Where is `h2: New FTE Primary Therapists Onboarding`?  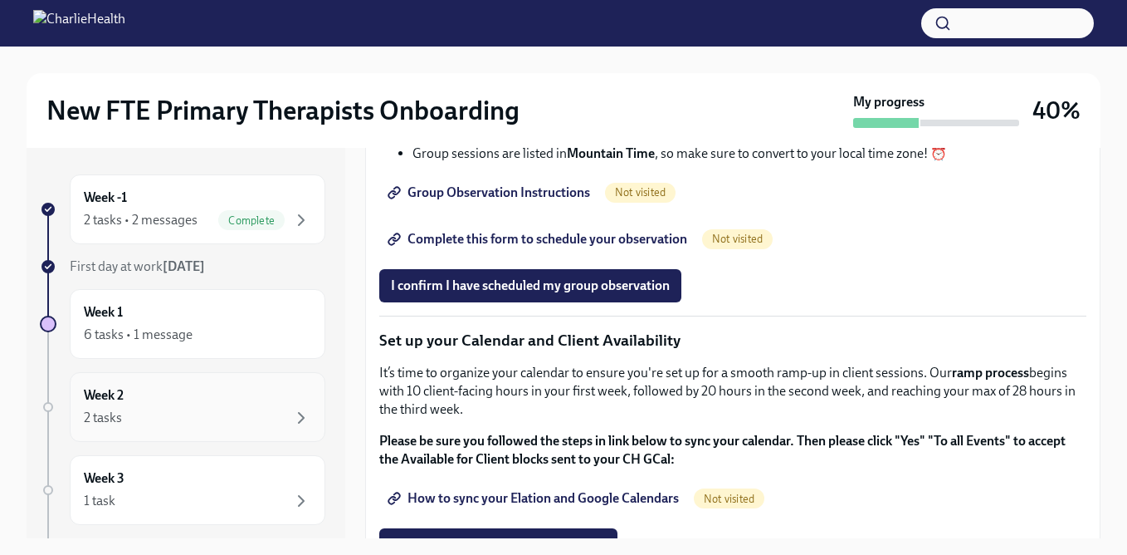
h2: New FTE Primary Therapists Onboarding is located at coordinates (283, 110).